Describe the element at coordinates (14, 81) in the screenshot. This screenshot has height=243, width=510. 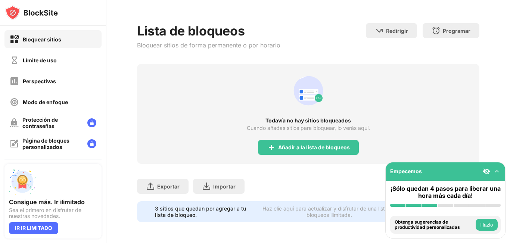
I see `img: insights-off.svg` at that location.